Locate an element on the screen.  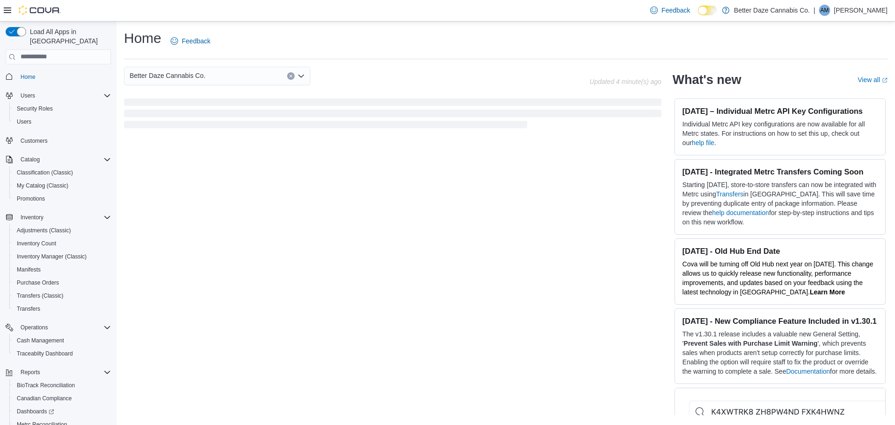
button: Security Roles is located at coordinates (62, 109).